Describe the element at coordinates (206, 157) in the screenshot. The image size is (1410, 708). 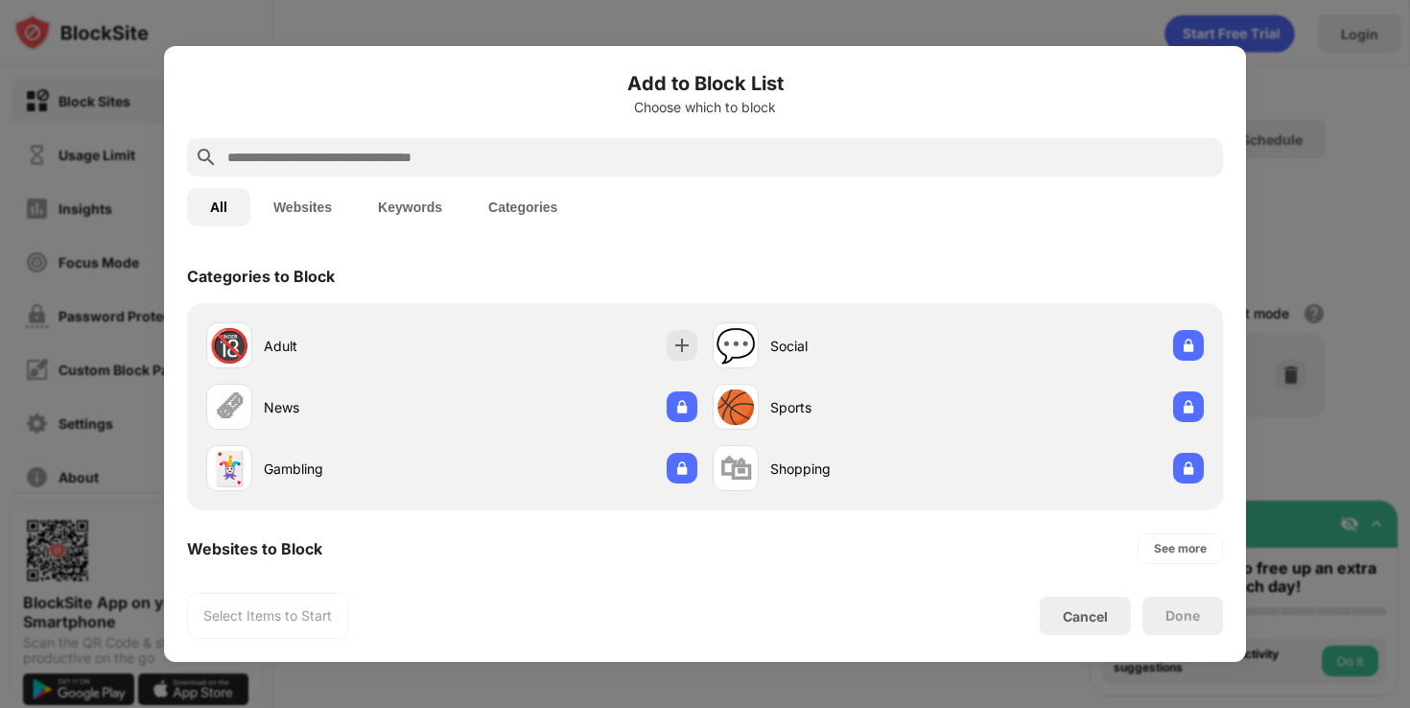
I see `img: search.svg` at that location.